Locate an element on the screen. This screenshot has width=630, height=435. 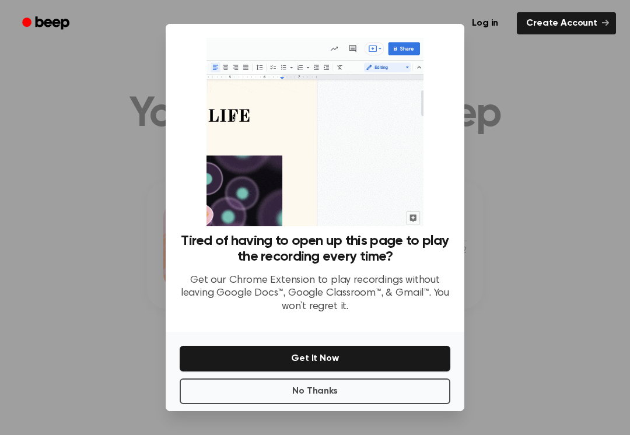
a: Beep is located at coordinates (47, 23).